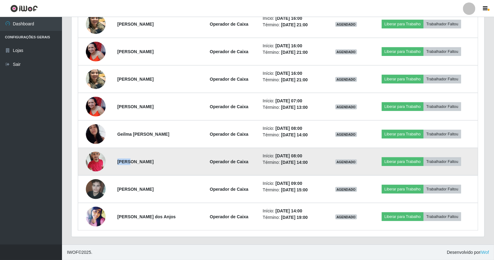 This screenshot has width=494, height=260. Describe the element at coordinates (468, 253) in the screenshot. I see `span: Desenvolvido por` at that location.